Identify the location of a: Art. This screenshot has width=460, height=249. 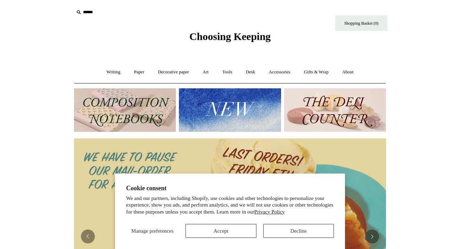
(206, 72).